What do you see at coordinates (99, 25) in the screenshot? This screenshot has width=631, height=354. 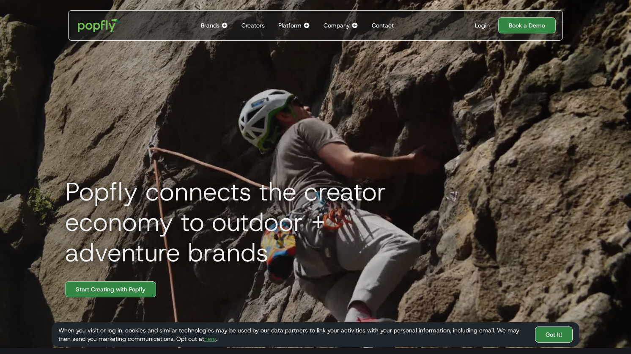 I see `a: home` at bounding box center [99, 25].